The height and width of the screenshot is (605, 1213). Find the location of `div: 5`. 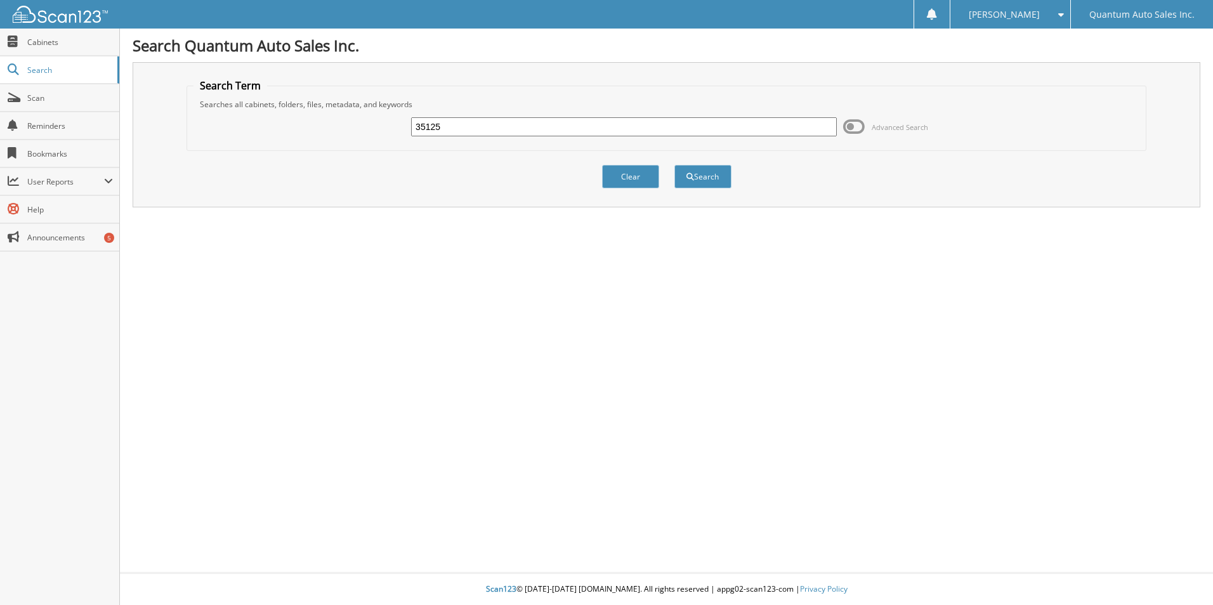

div: 5 is located at coordinates (109, 238).